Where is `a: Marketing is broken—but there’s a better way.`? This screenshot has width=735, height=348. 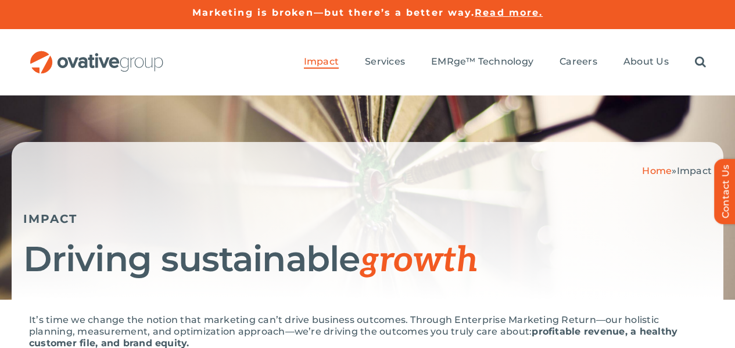
a: Marketing is broken—but there’s a better way. is located at coordinates (334, 12).